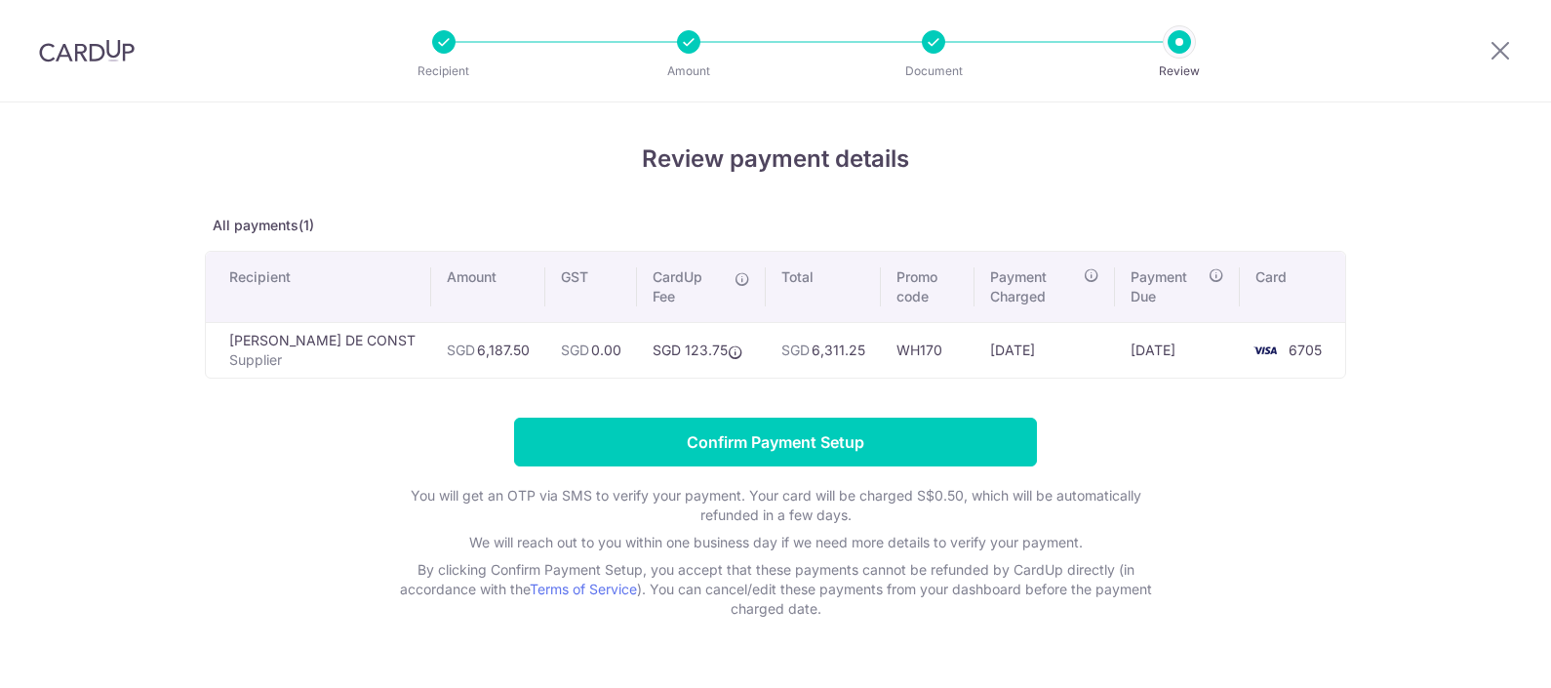  I want to click on th: Promo code, so click(927, 287).